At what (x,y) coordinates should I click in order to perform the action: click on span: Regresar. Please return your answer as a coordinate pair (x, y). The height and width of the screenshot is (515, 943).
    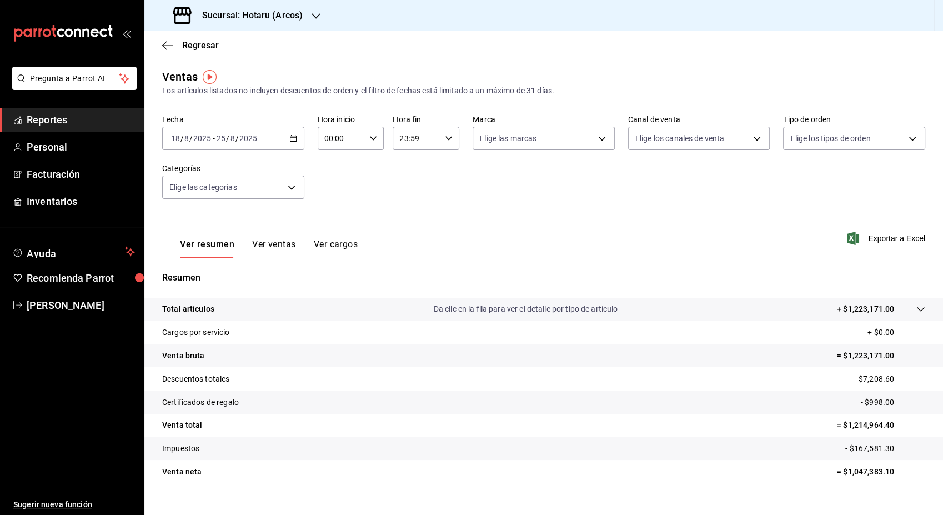
    Looking at the image, I should click on (201, 45).